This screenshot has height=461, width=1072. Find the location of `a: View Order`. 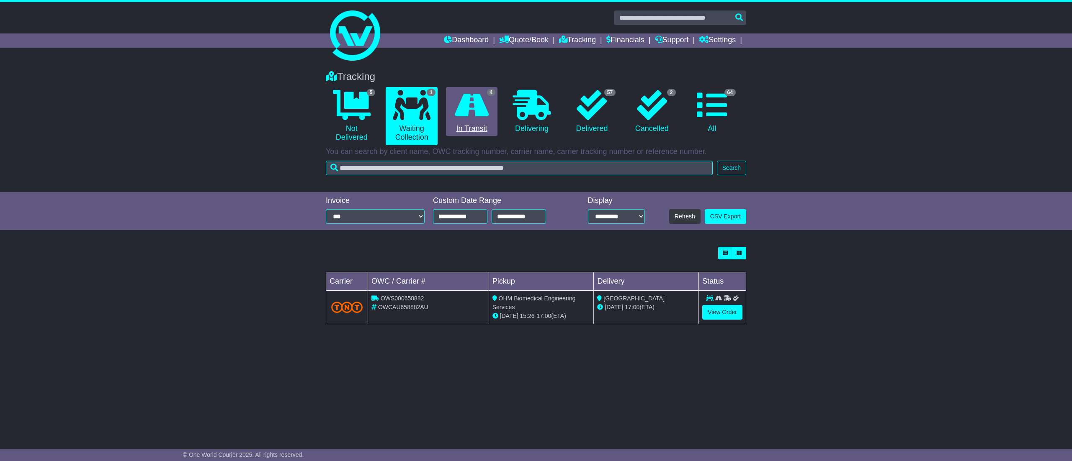

a: View Order is located at coordinates (722, 312).